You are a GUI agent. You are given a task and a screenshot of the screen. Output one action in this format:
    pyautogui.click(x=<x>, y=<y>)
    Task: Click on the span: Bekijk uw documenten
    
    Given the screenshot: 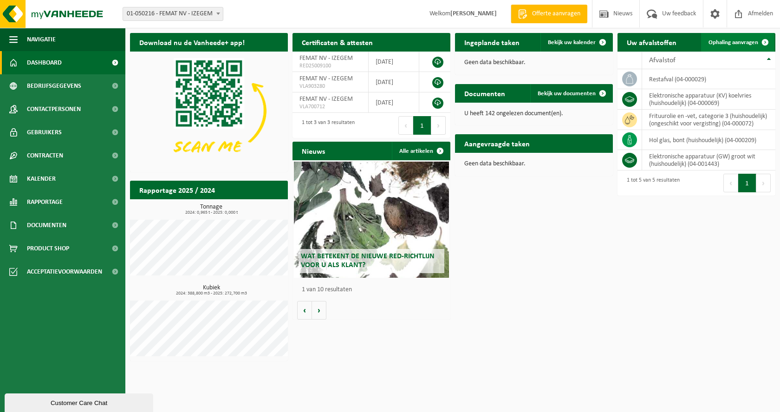 What is the action you would take?
    pyautogui.click(x=566, y=93)
    